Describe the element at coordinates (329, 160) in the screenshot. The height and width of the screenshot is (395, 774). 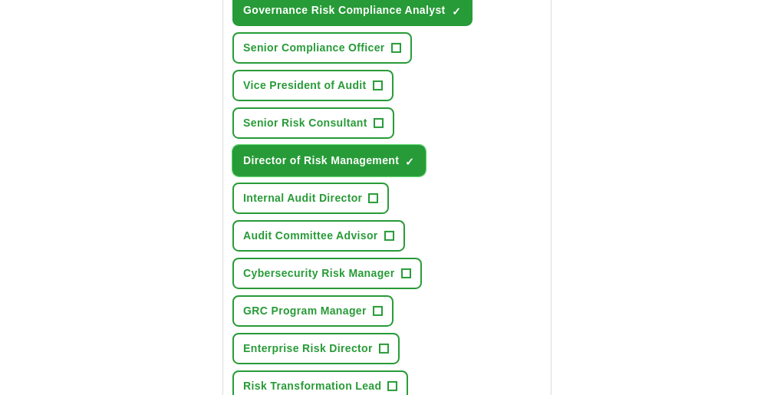
I see `button: Director of Risk Management✓` at that location.